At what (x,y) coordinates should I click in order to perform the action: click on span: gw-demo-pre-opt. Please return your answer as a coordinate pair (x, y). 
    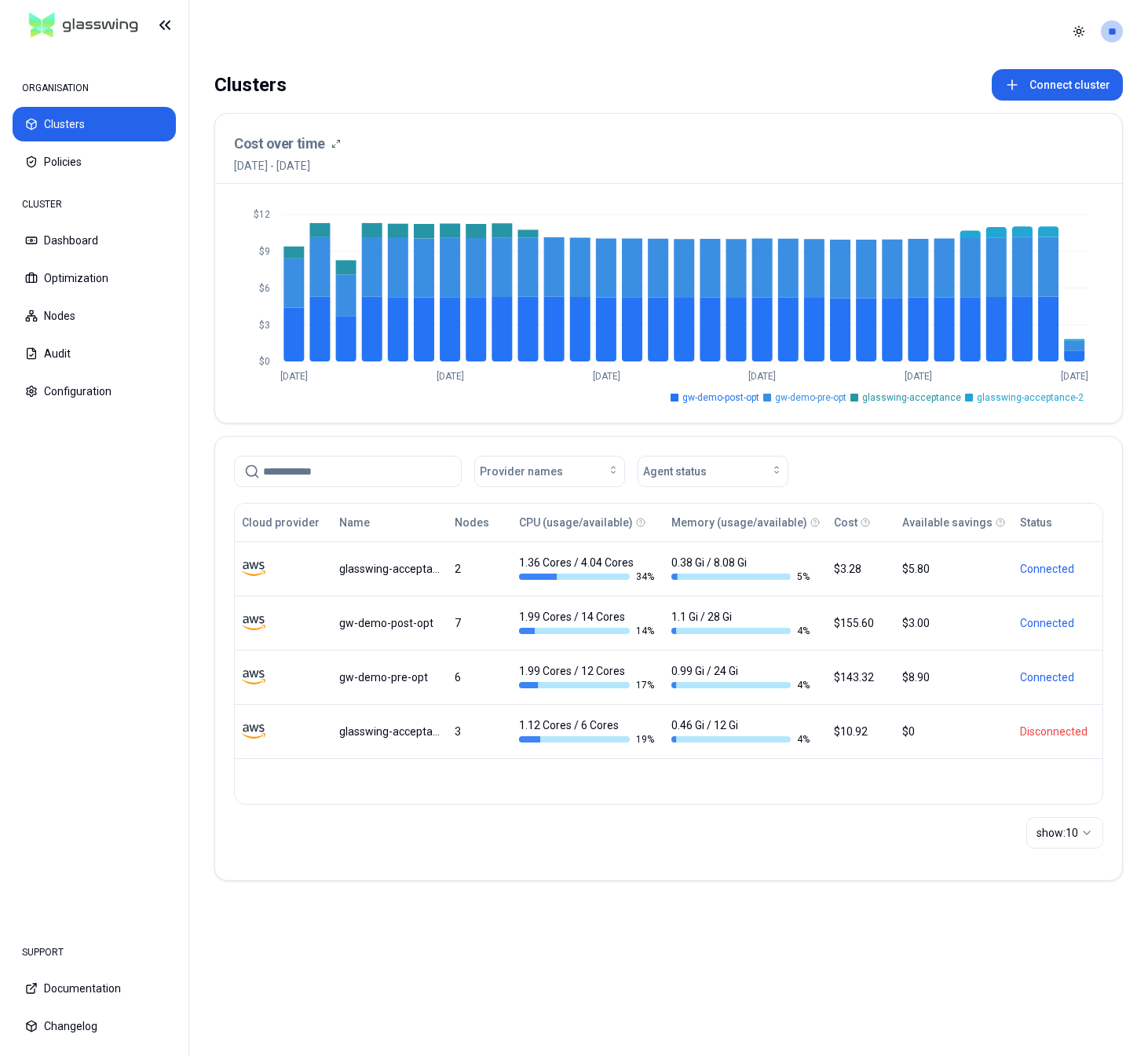
    Looking at the image, I should click on (810, 398).